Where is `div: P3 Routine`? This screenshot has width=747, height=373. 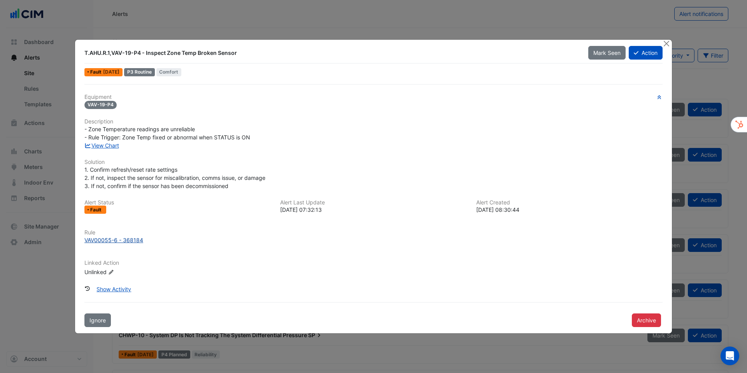
div: P3 Routine is located at coordinates (139, 72).